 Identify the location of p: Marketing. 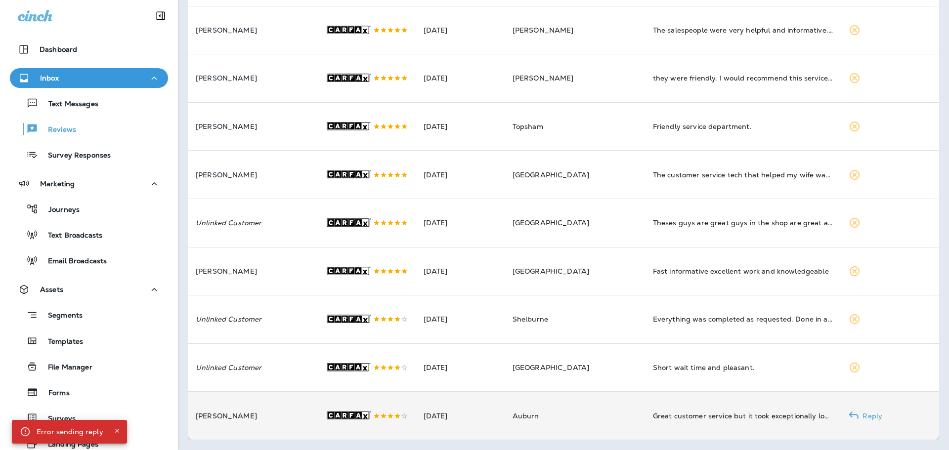
(57, 184).